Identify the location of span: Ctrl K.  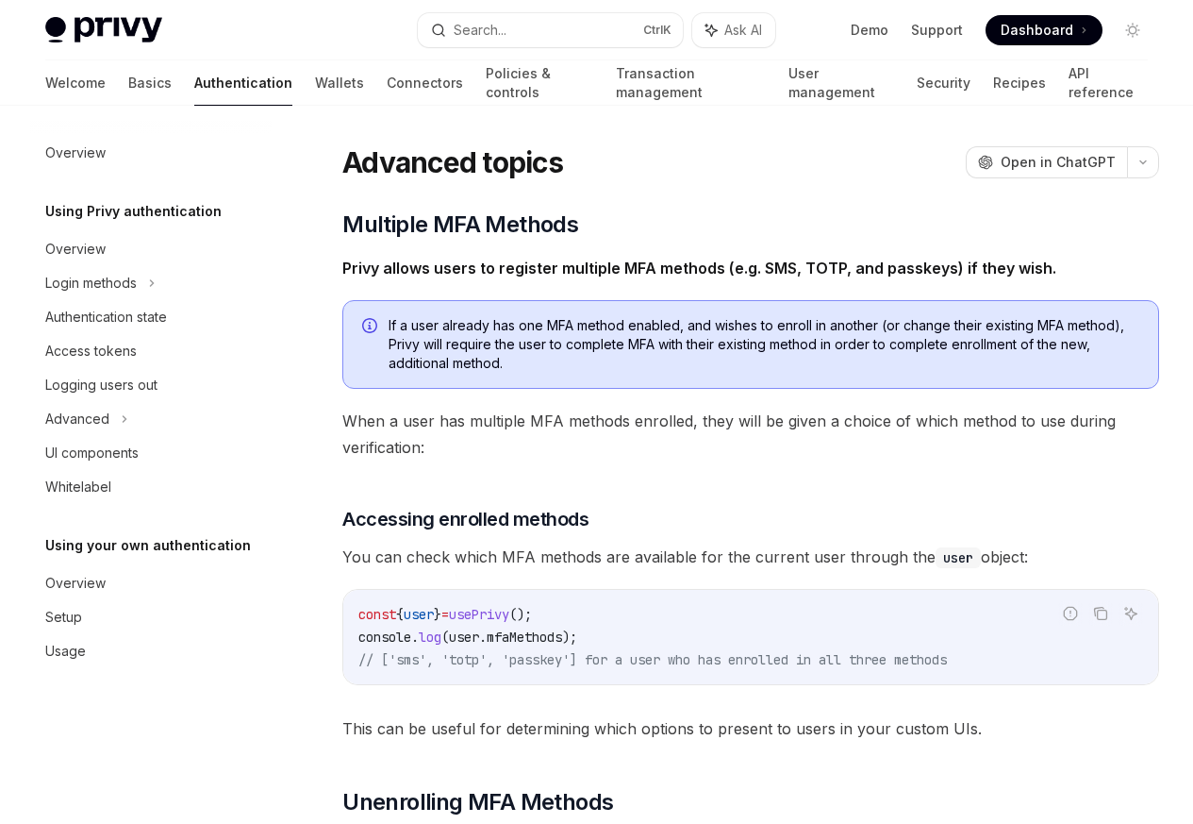
(658, 30).